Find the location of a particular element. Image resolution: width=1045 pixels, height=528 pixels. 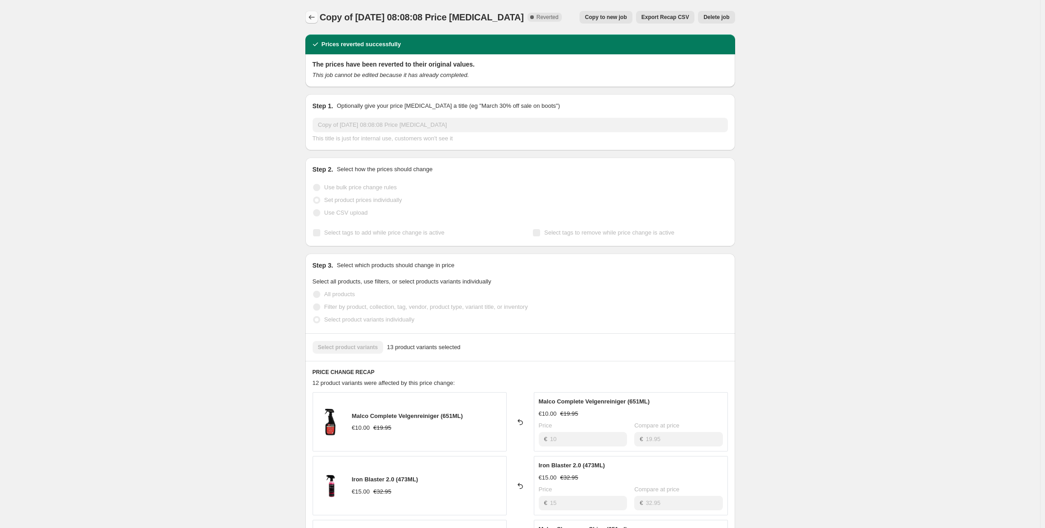

span: Select all products, use filters, or select products variants individually is located at coordinates (402, 281).